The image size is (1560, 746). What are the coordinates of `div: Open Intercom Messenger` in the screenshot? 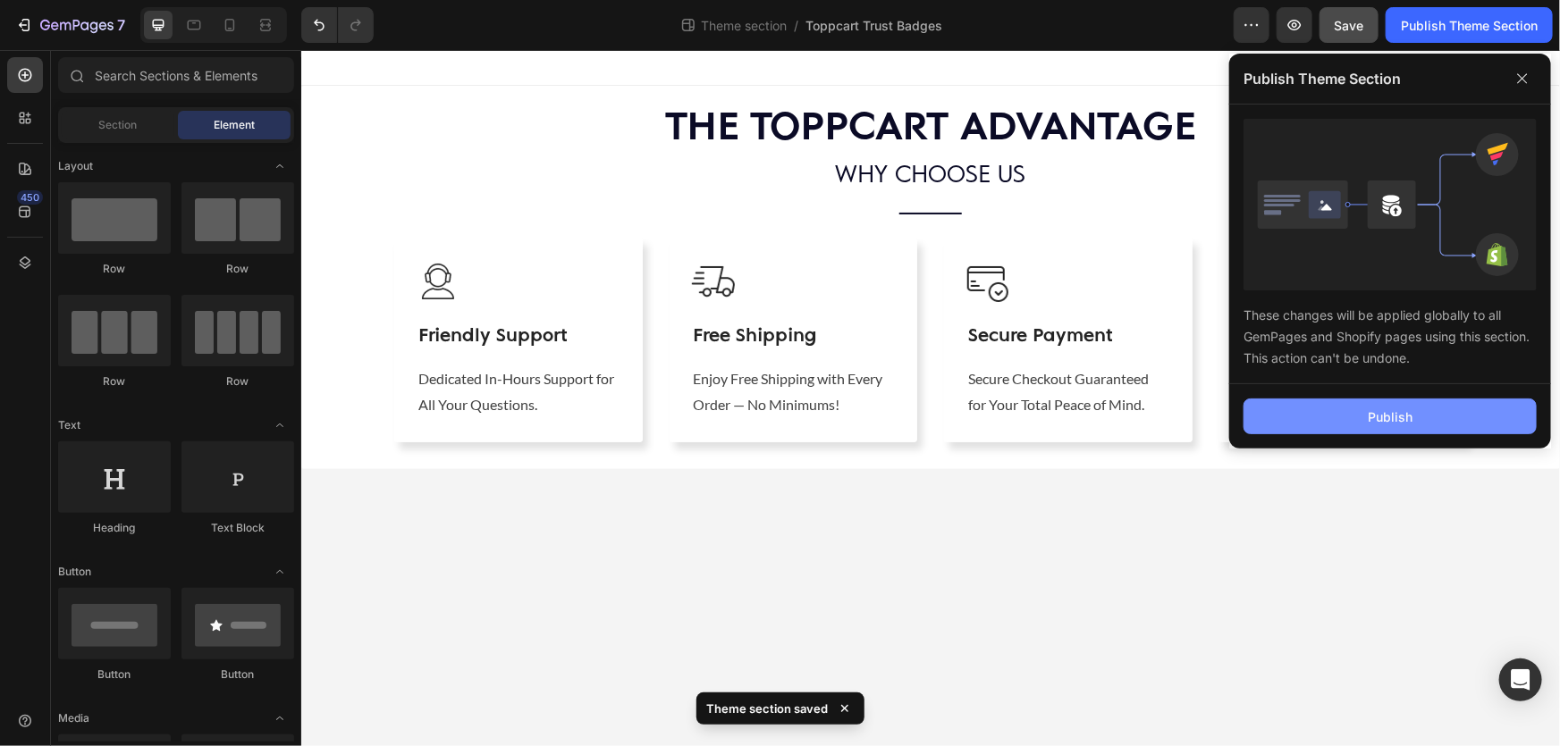 It's located at (1520, 680).